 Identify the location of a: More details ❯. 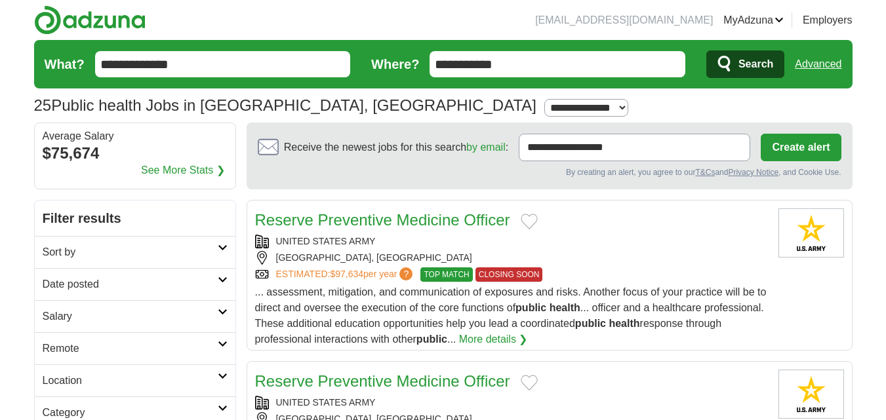
(493, 340).